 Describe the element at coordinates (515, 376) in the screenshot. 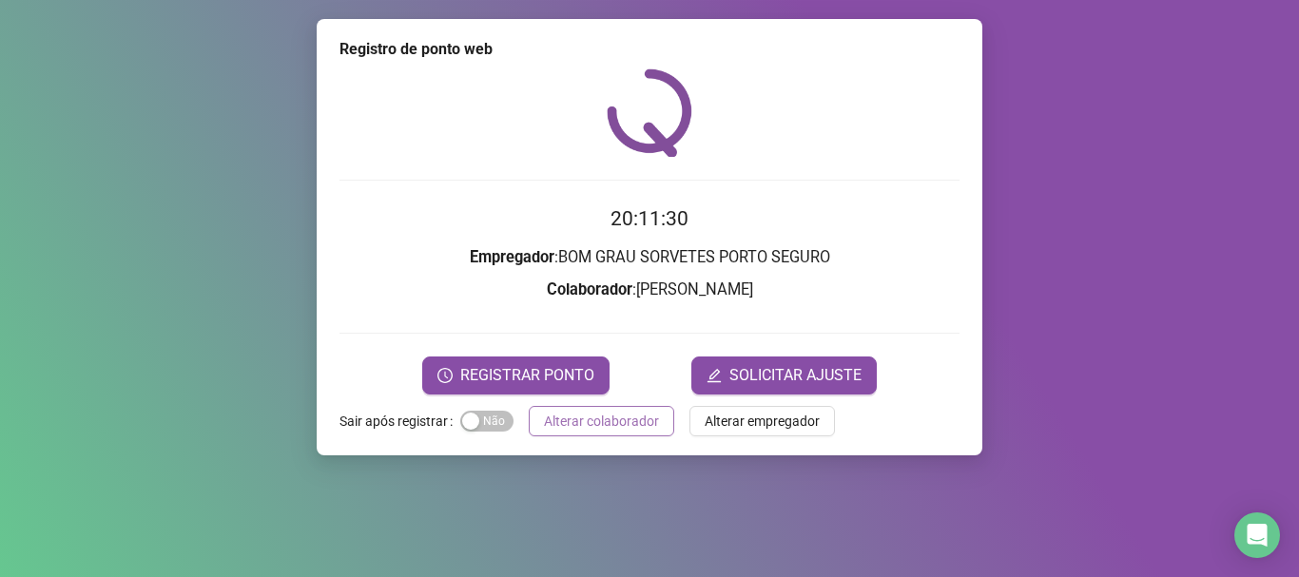

I see `button: REGISTRAR PONTO` at that location.